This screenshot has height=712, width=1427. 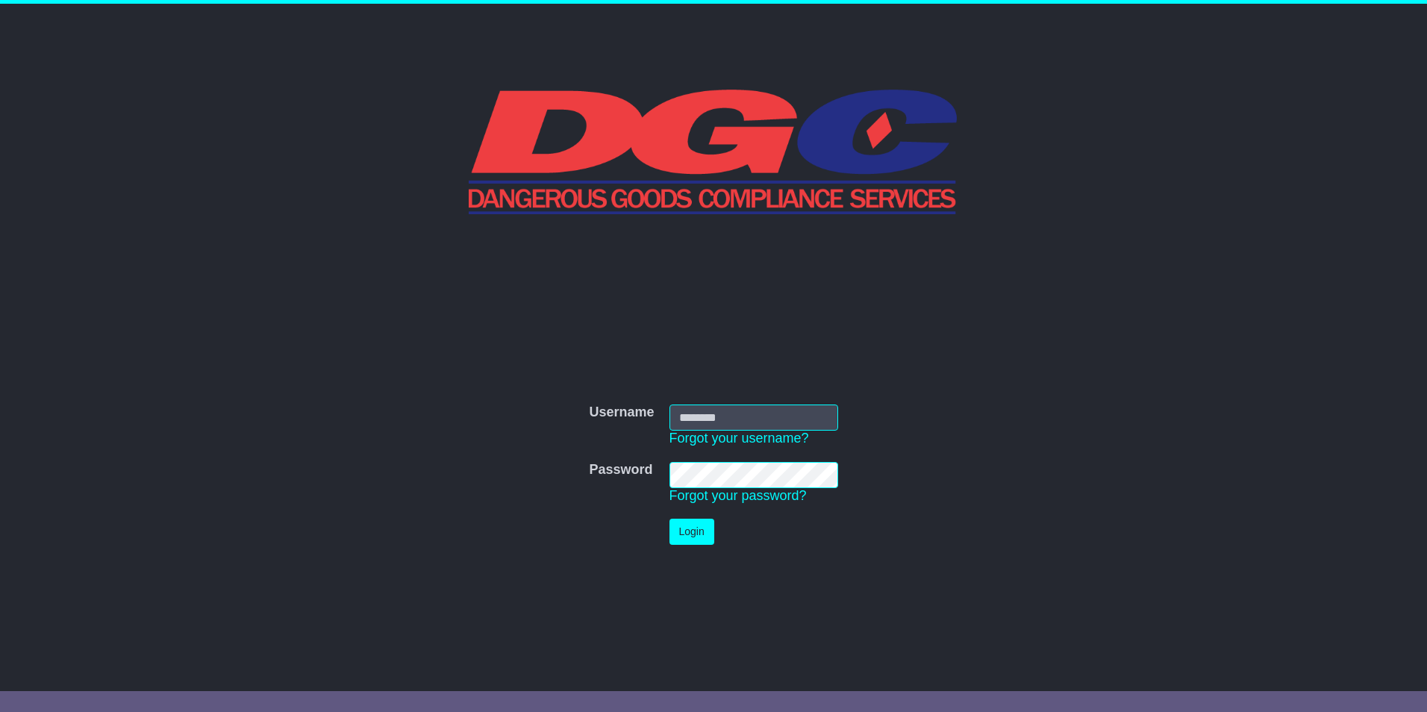 What do you see at coordinates (739, 438) in the screenshot?
I see `a: Forgot your username?` at bounding box center [739, 438].